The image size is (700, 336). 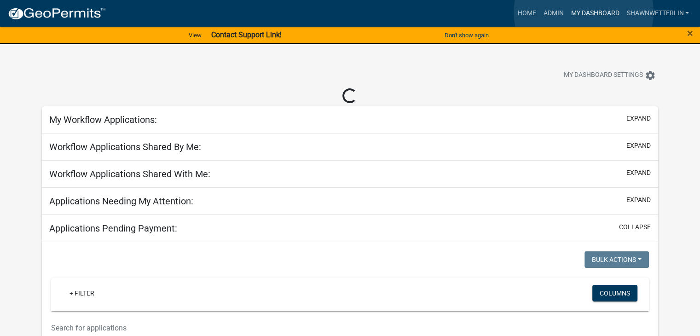 What do you see at coordinates (82, 293) in the screenshot?
I see `a: + Filter` at bounding box center [82, 293].